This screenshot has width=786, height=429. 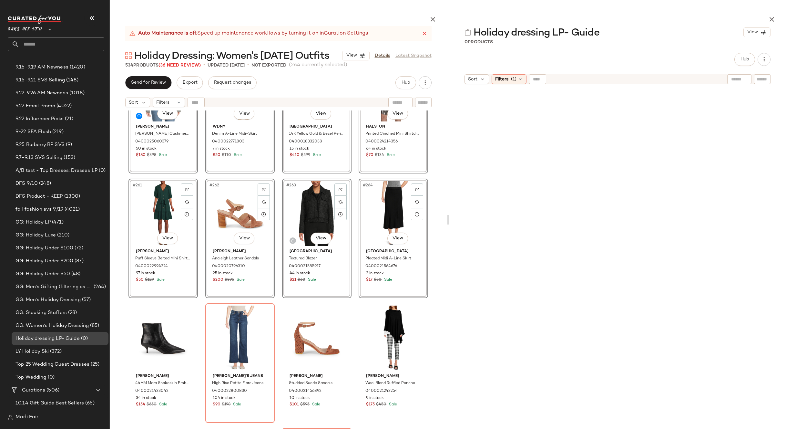 What do you see at coordinates (39, 196) in the screenshot?
I see `span: DFS Product - KEEP` at bounding box center [39, 196].